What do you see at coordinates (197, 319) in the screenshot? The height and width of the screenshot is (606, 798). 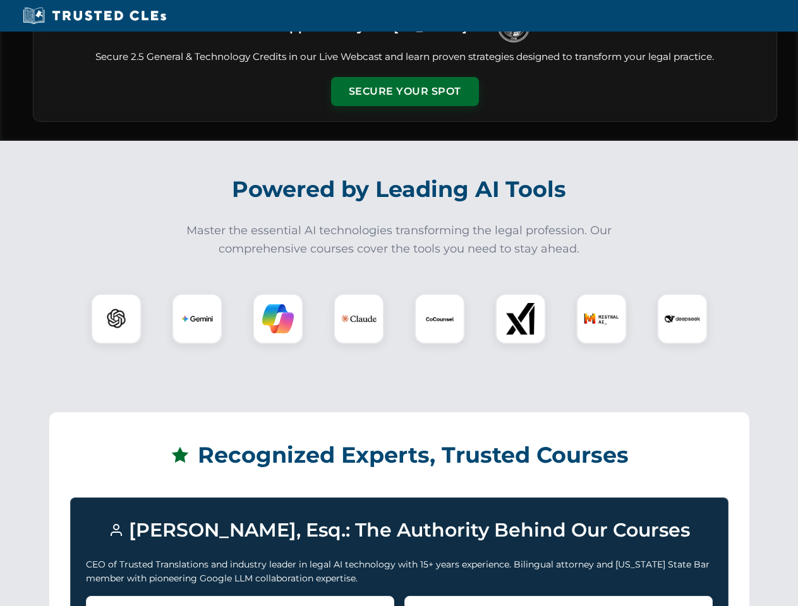 I see `img: Gemini Logo` at bounding box center [197, 319].